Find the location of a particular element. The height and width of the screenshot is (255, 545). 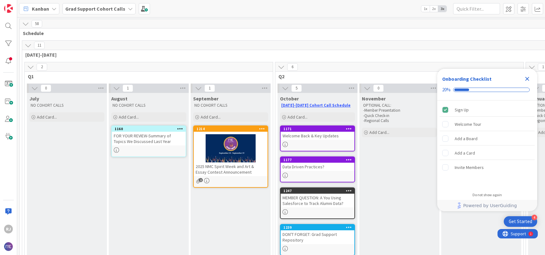

span: Support is located at coordinates (21, 5).